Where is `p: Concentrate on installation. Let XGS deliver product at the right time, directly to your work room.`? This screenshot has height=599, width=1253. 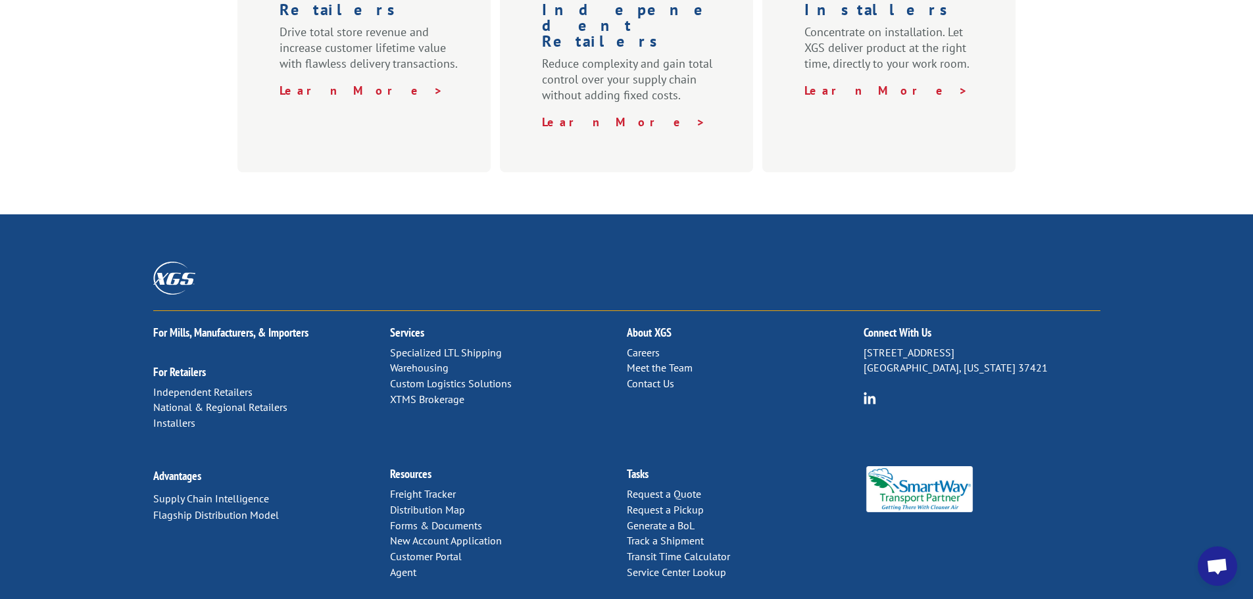 p: Concentrate on installation. Let XGS deliver product at the right time, directly to your work room. is located at coordinates (891, 53).